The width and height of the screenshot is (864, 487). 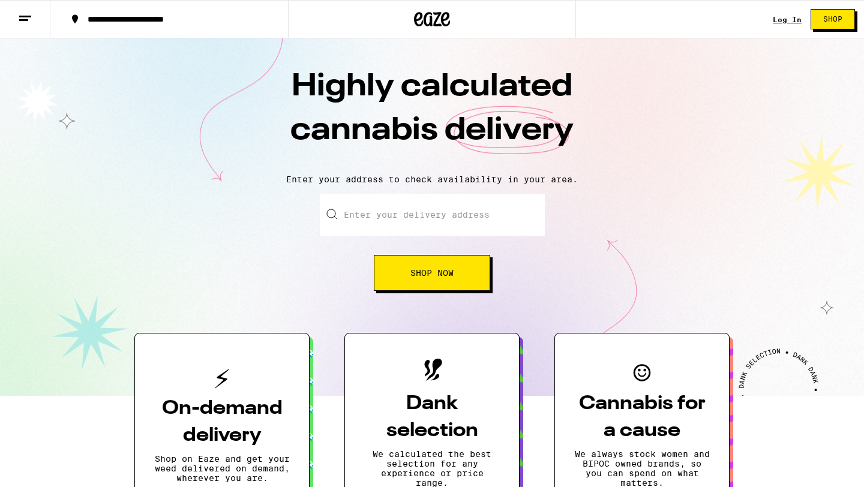 I want to click on p: Enter your address to check availability in your area., so click(x=432, y=179).